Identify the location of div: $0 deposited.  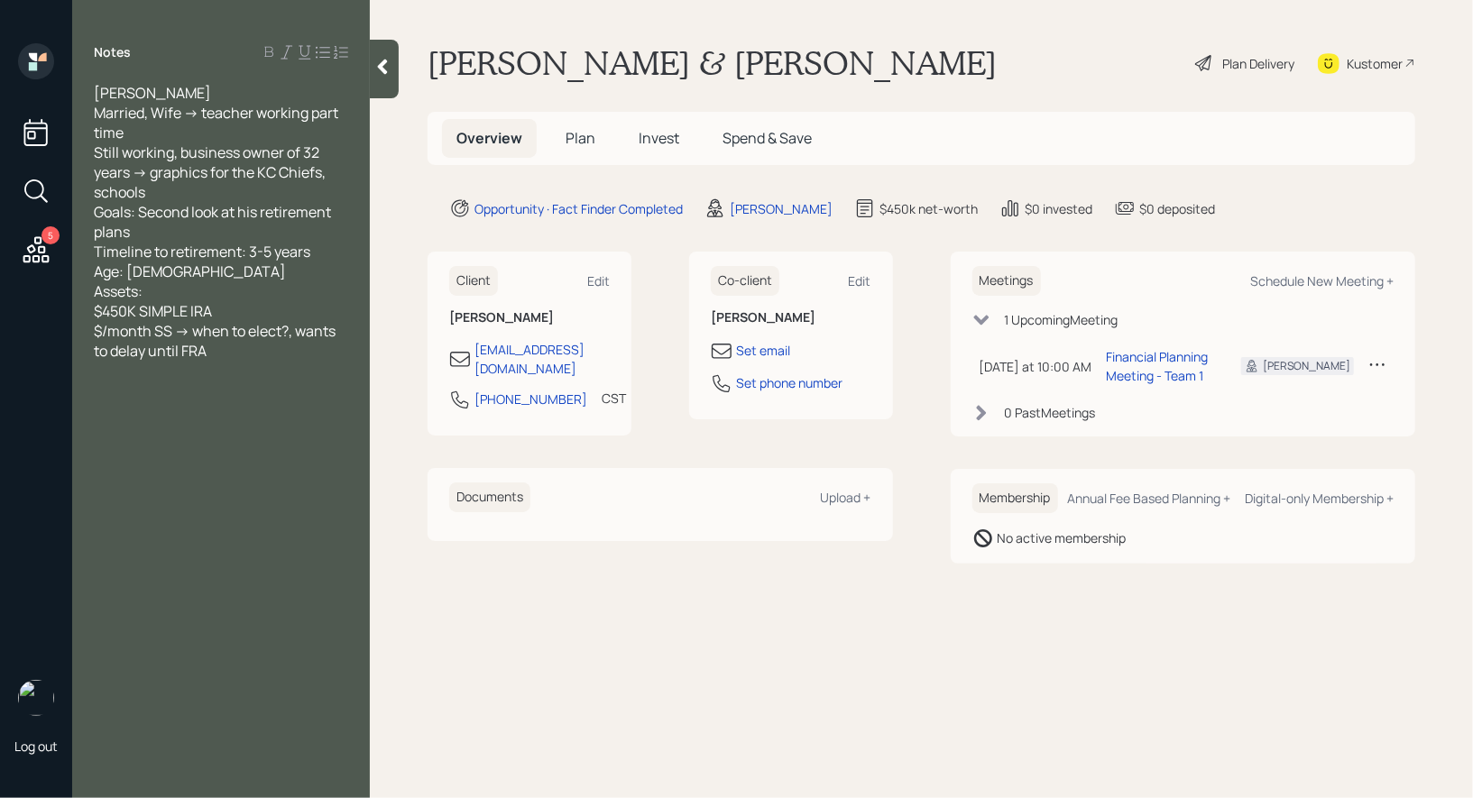
(1177, 208).